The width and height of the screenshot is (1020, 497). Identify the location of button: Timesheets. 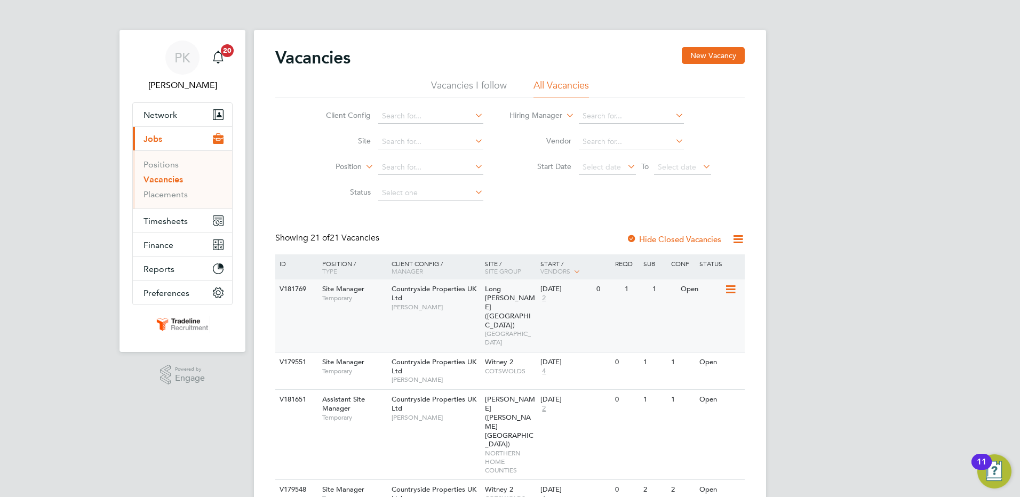
(182, 221).